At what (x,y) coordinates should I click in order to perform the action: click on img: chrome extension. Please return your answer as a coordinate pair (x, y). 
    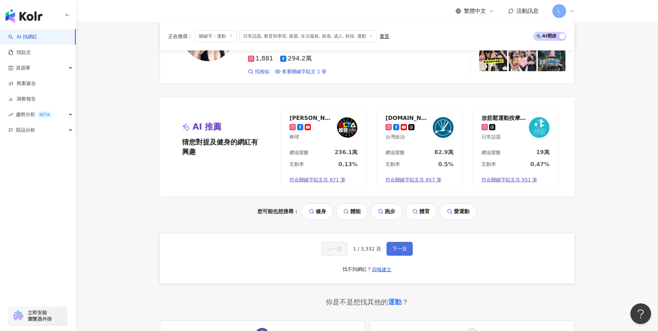
    Looking at the image, I should click on (18, 316).